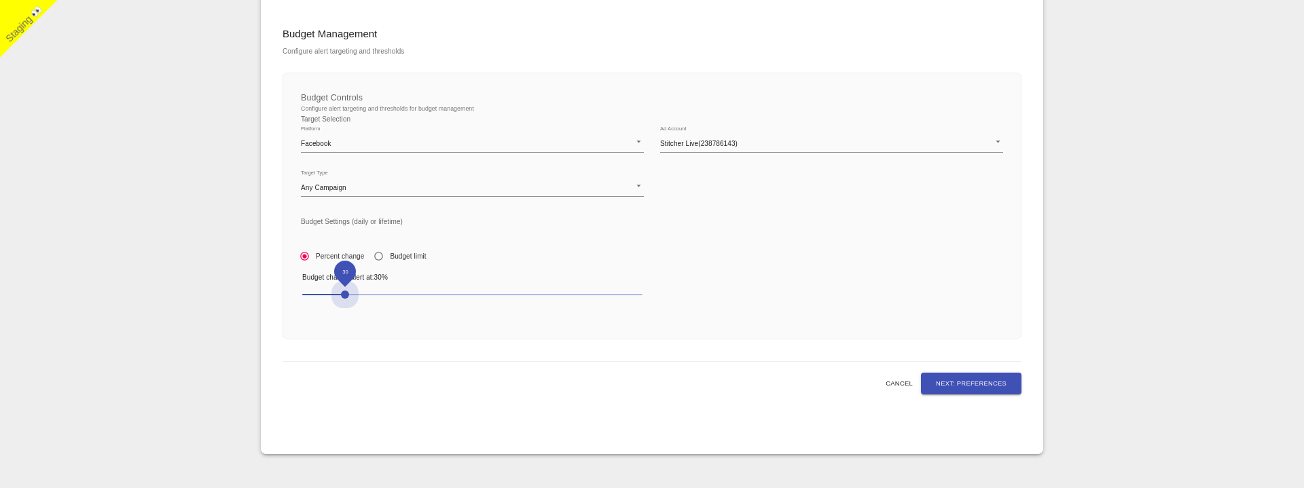  I want to click on span: Percent change, so click(340, 256).